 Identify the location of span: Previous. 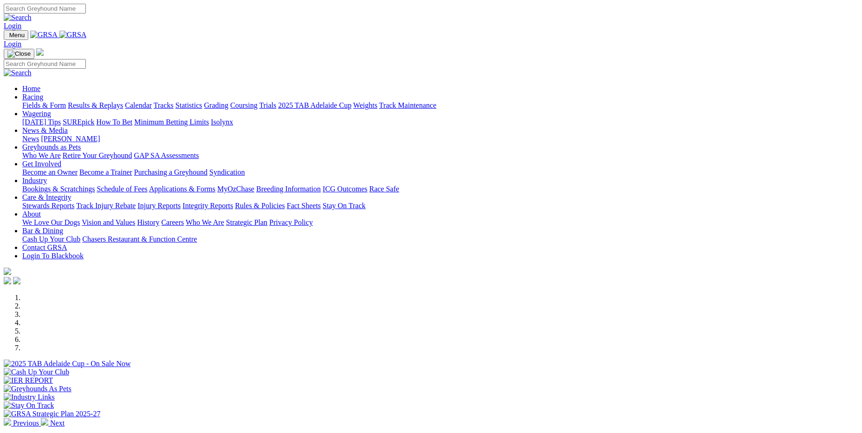
(26, 423).